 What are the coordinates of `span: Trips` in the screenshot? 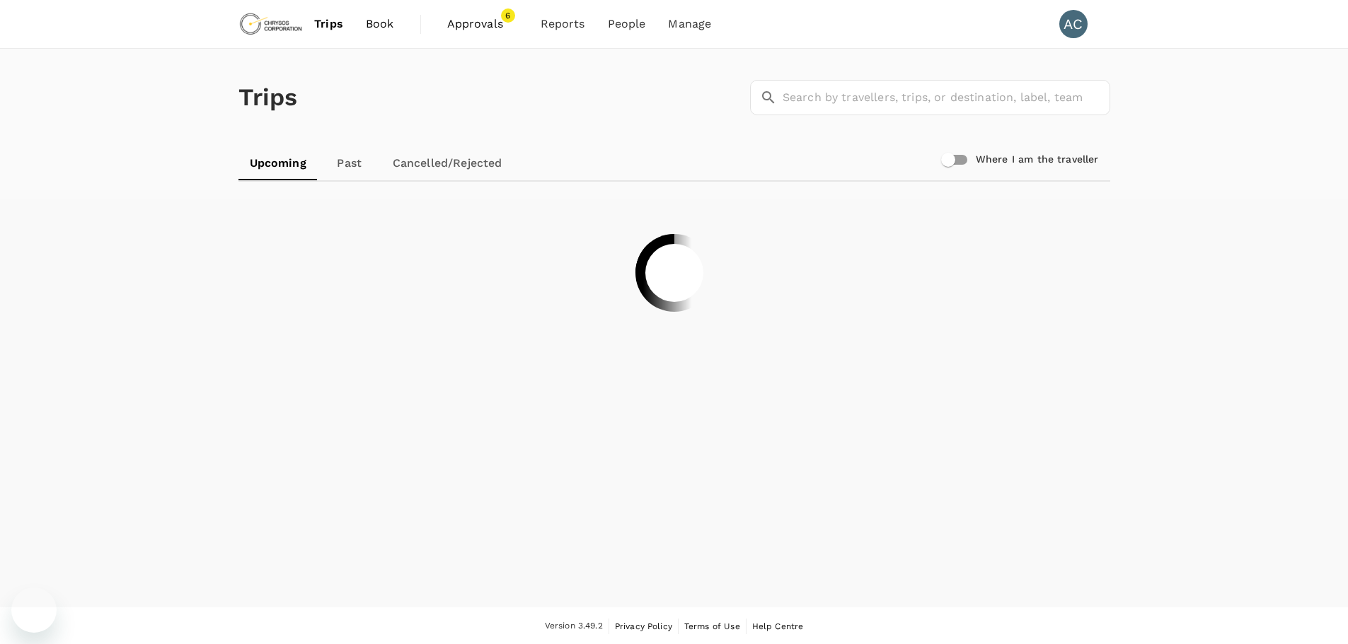 It's located at (328, 24).